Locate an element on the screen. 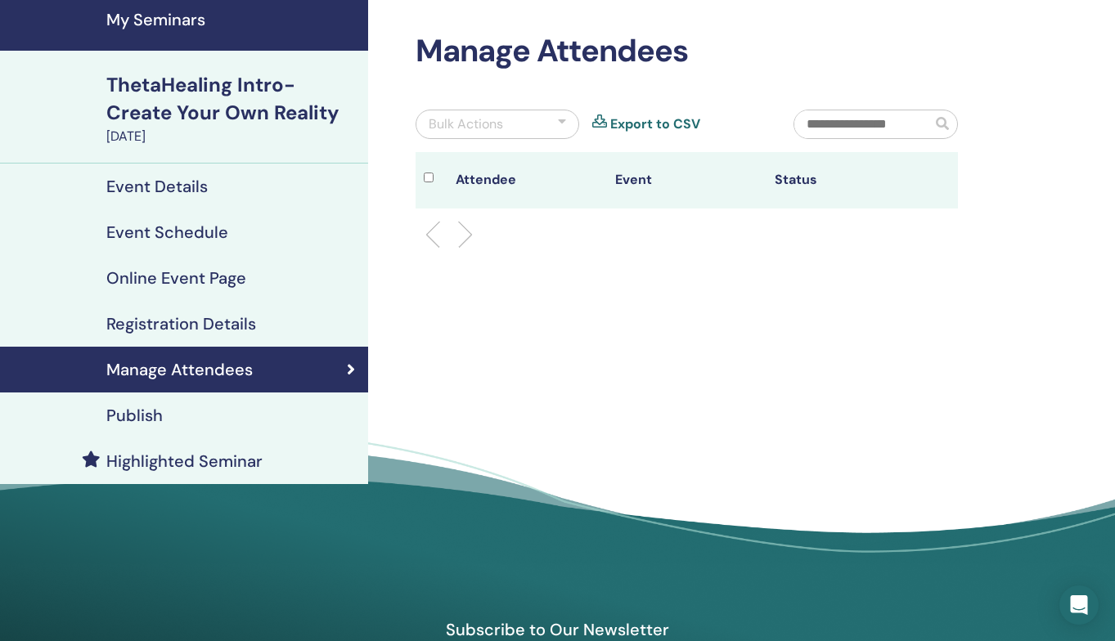 The height and width of the screenshot is (641, 1115). div: ThetaHealing Intro- Create Your Own Reality is located at coordinates (232, 99).